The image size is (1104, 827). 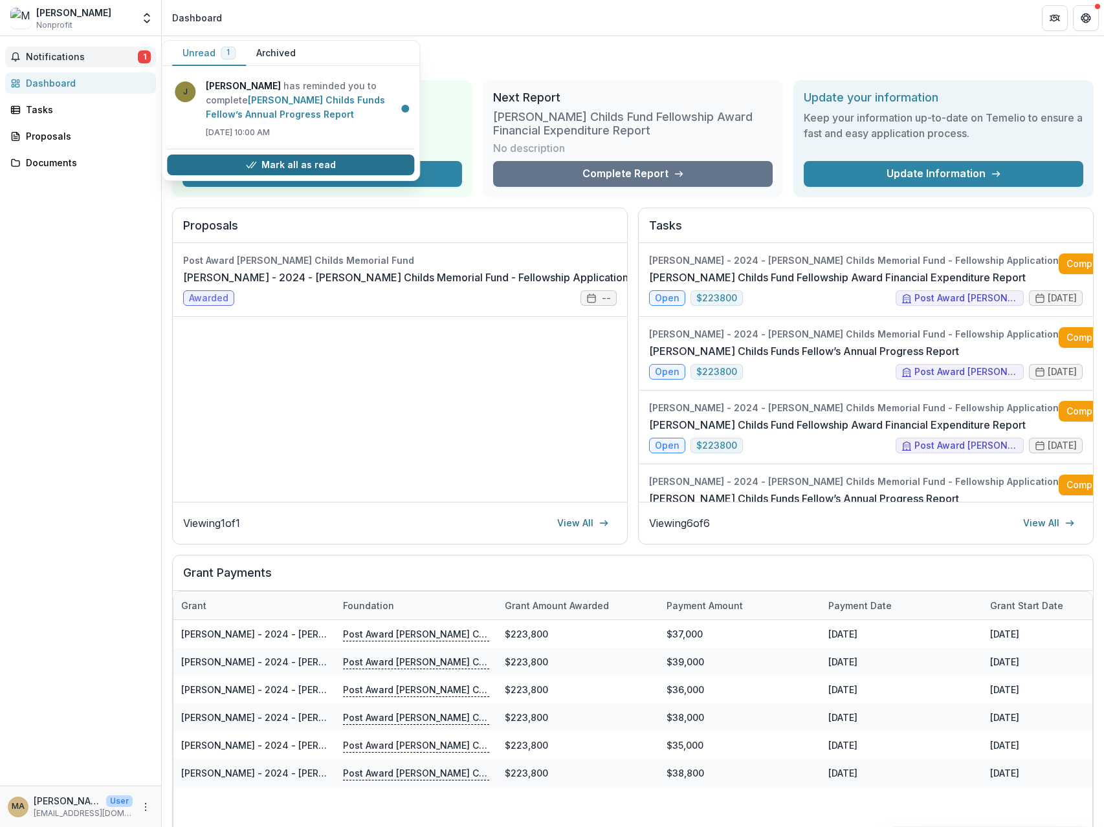 I want to click on a: Documents, so click(x=80, y=162).